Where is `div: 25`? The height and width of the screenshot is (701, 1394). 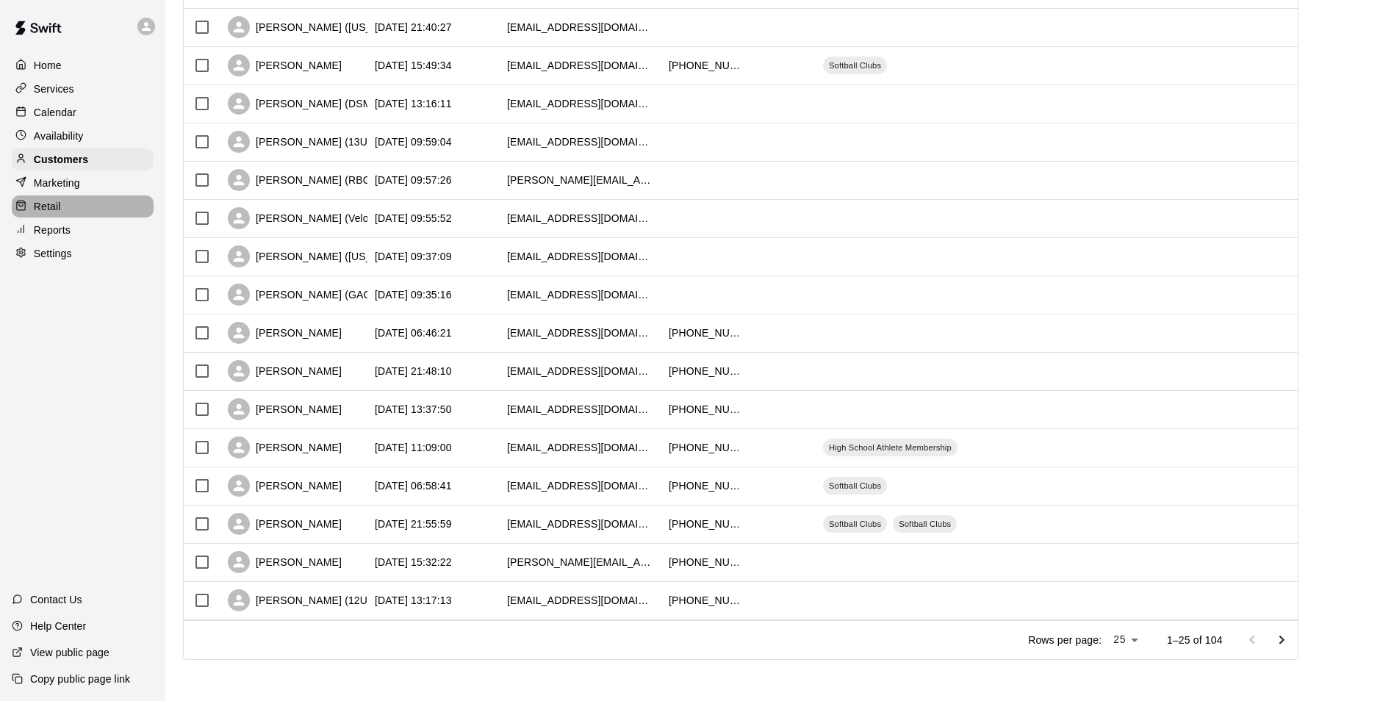 div: 25 is located at coordinates (1125, 639).